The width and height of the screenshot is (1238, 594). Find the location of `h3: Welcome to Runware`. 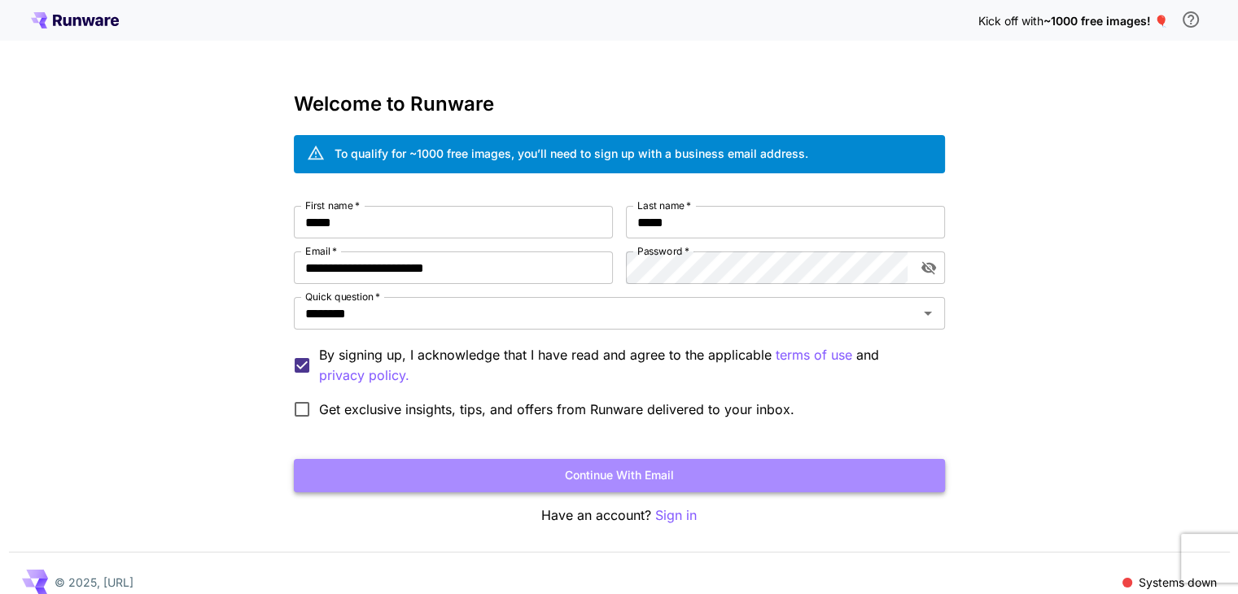

h3: Welcome to Runware is located at coordinates (619, 104).